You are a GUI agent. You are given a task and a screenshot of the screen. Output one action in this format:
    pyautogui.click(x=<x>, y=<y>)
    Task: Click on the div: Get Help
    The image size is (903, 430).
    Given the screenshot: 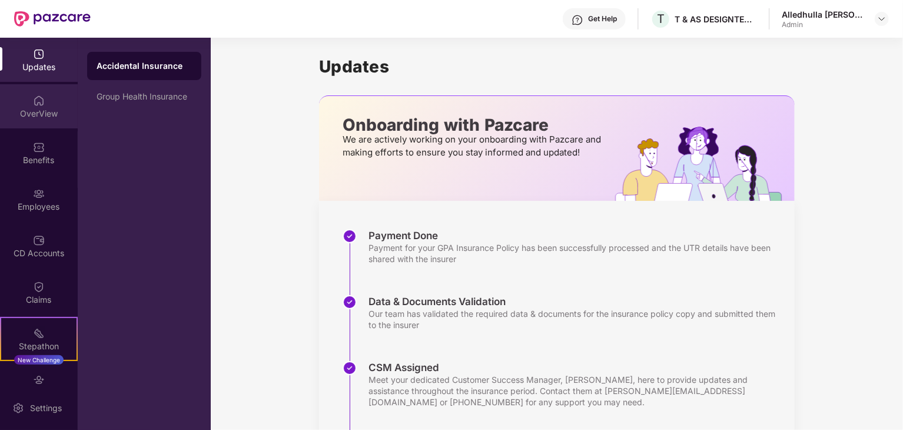 What is the action you would take?
    pyautogui.click(x=602, y=19)
    